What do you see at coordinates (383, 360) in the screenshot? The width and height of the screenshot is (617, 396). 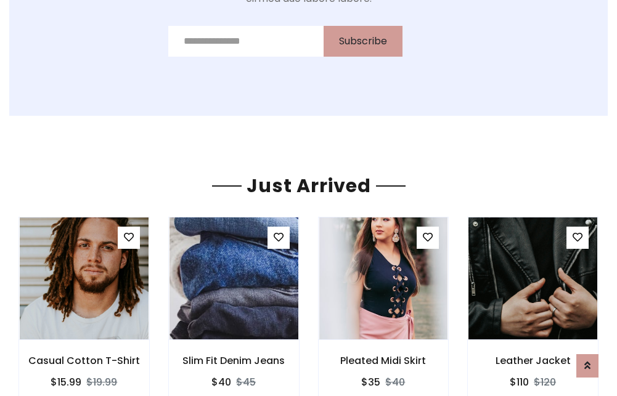 I see `h6: Pleated Midi Skirt` at bounding box center [383, 360].